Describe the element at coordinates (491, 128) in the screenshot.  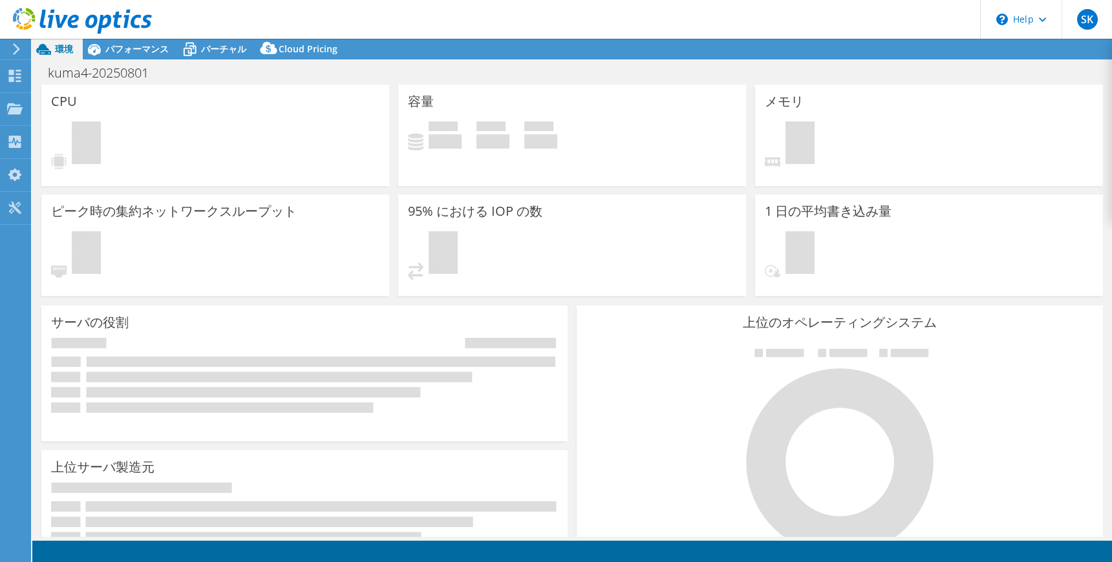
I see `span: 空き` at that location.